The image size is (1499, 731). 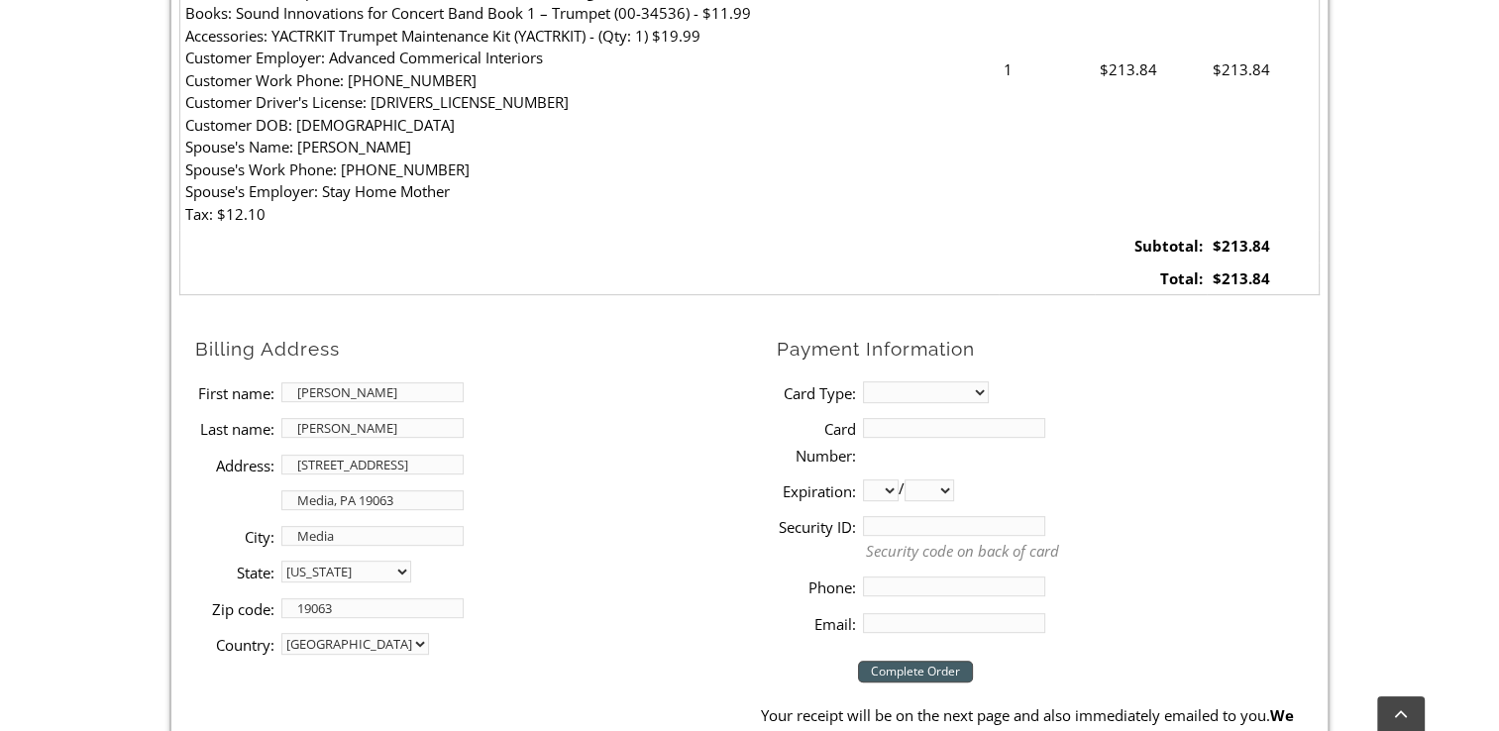 What do you see at coordinates (816, 527) in the screenshot?
I see `label: Security ID:` at bounding box center [816, 527].